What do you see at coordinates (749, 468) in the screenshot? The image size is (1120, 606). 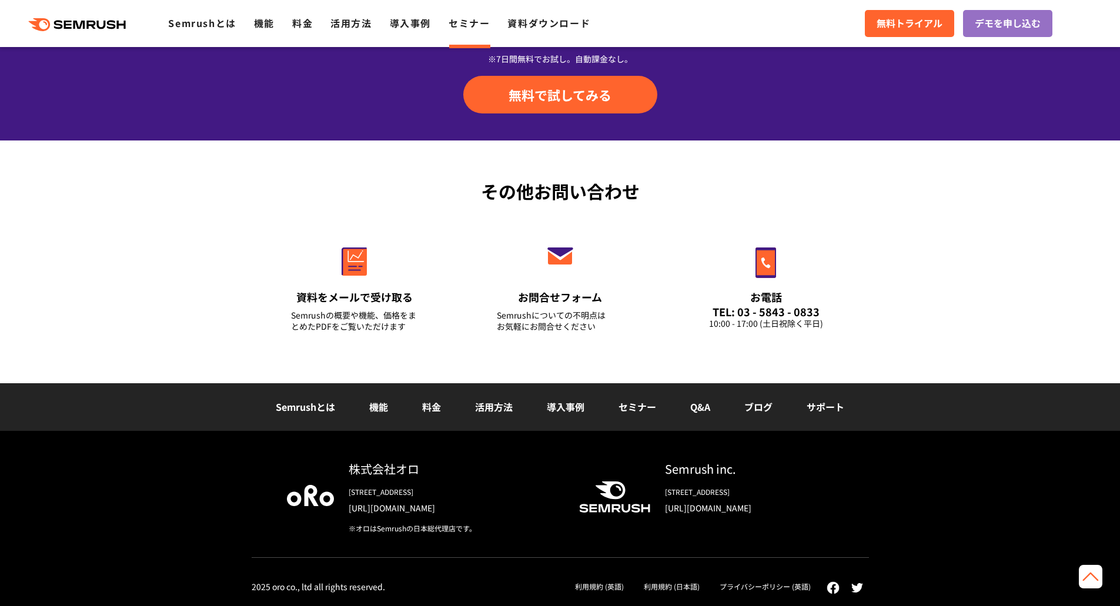 I see `div: Semrush inc.` at bounding box center [749, 468].